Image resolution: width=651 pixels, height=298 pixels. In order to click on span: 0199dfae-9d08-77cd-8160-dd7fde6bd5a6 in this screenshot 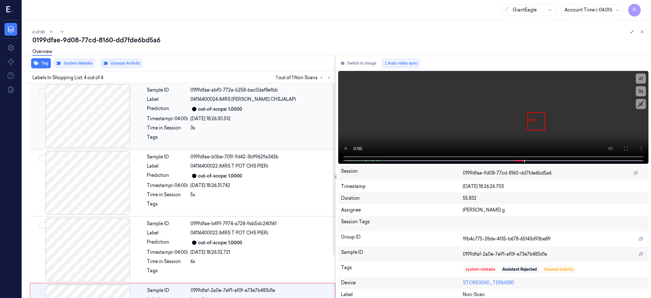, I will do `click(507, 173)`.